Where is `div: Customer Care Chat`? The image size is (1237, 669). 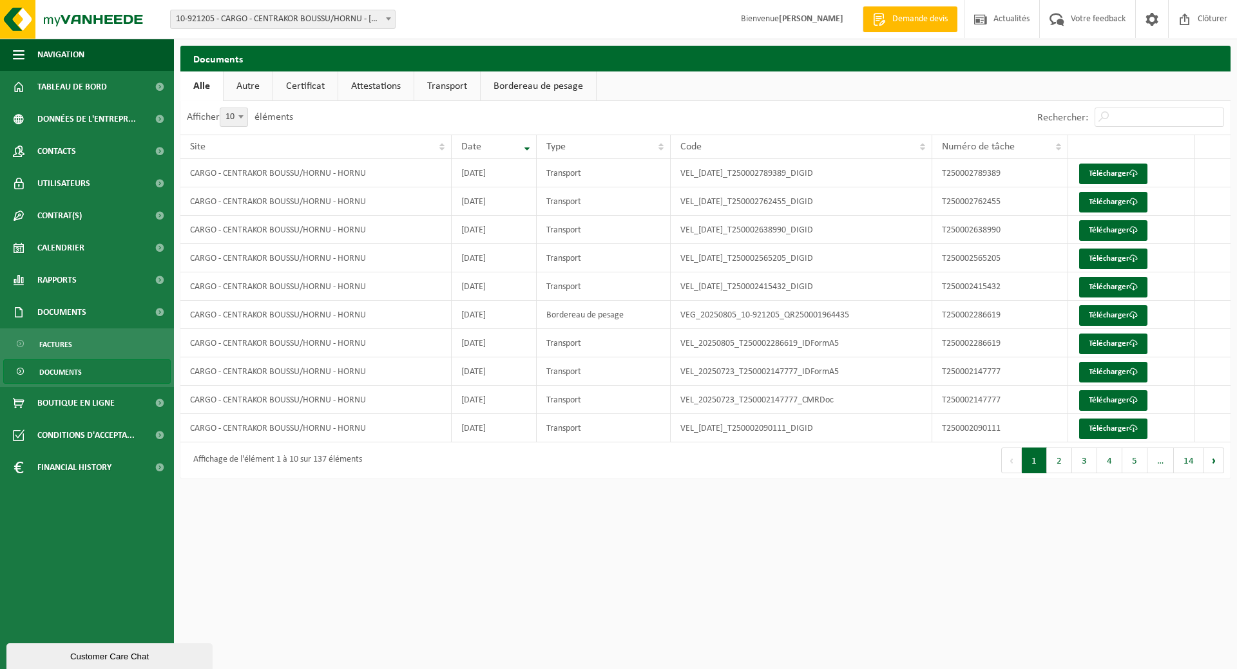
div: Customer Care Chat is located at coordinates (103, 15).